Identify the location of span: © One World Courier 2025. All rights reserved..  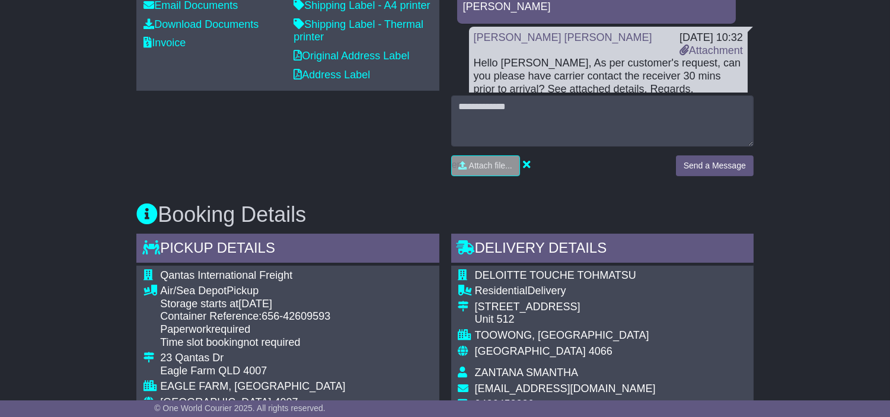
(240, 408).